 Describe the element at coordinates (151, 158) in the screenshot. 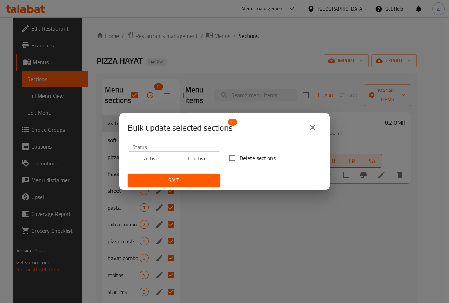

I see `button: Active` at that location.